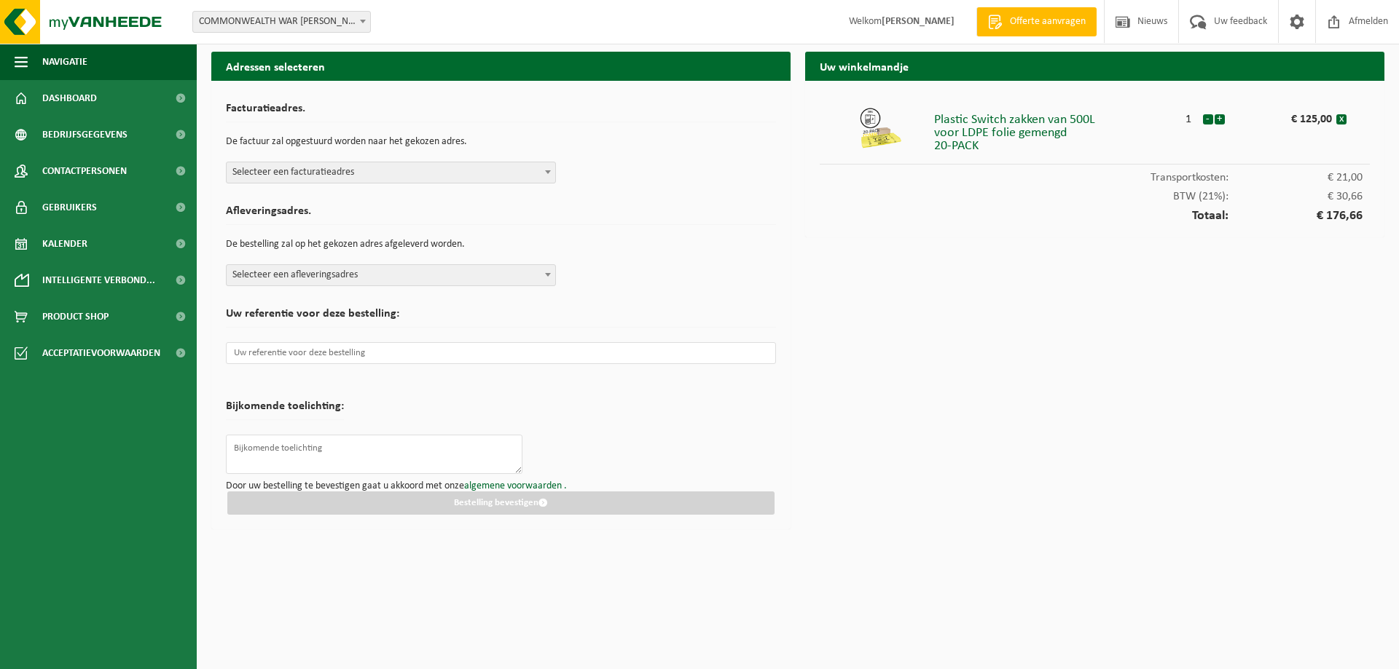 Image resolution: width=1399 pixels, height=669 pixels. I want to click on h2: Uw referentie voor deze bestelling:, so click(500, 318).